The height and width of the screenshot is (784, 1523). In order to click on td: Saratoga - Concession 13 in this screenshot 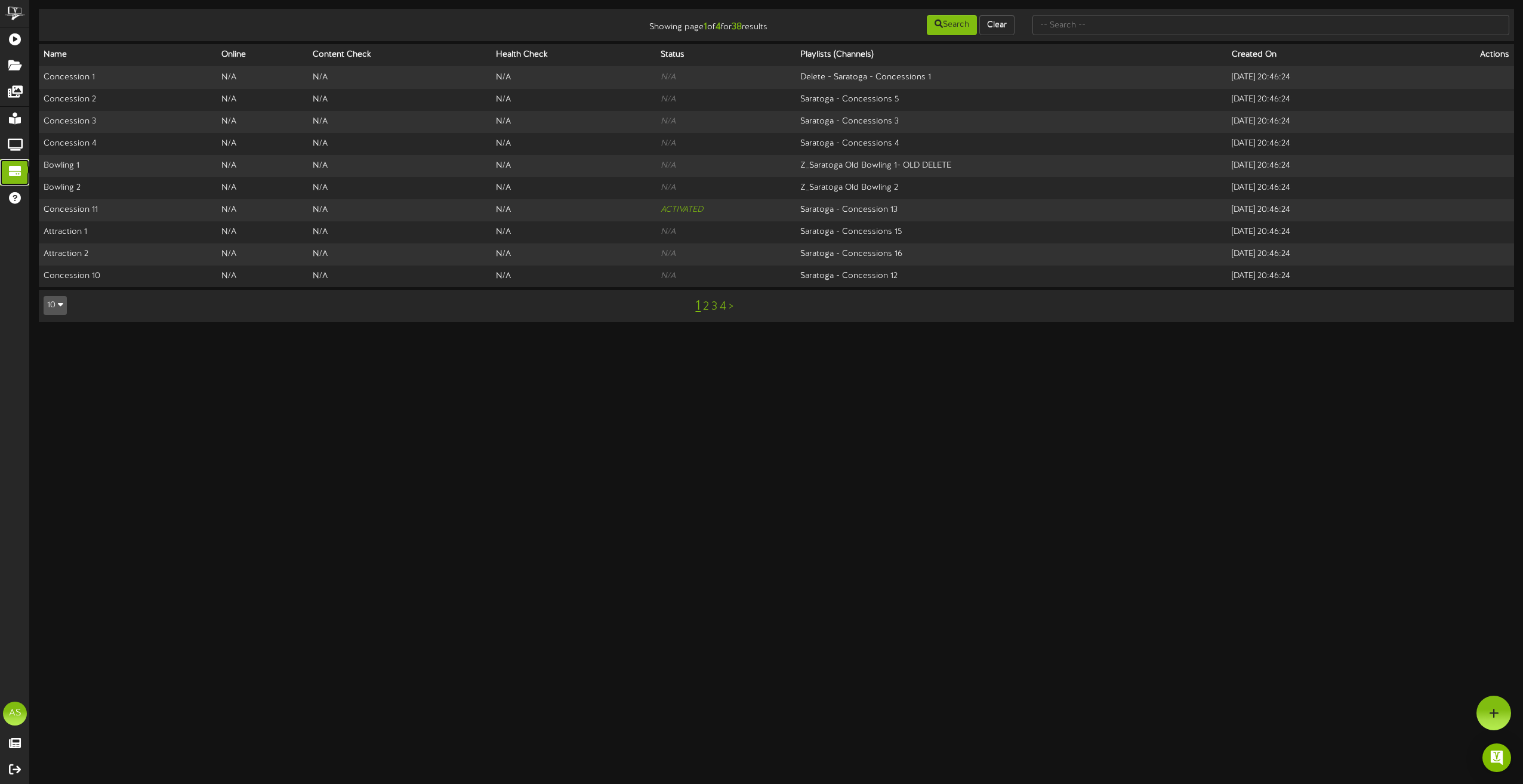, I will do `click(1011, 210)`.